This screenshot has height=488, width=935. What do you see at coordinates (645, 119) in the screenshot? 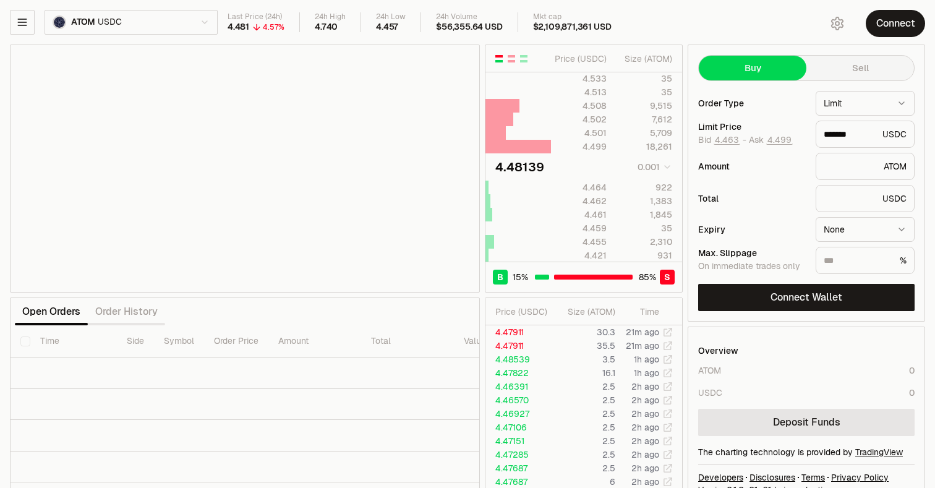
I see `div: 7,612` at bounding box center [645, 119].